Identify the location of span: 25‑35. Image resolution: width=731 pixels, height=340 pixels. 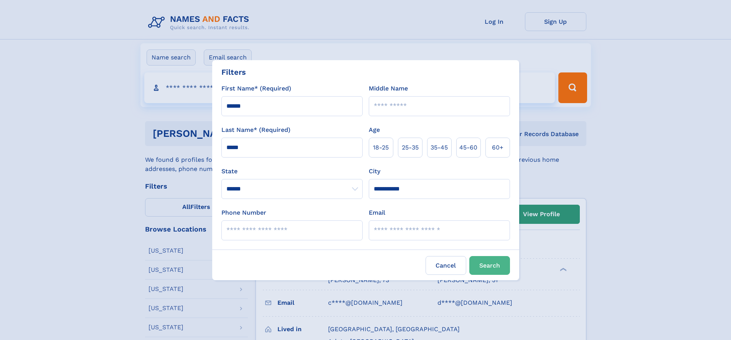
(410, 148).